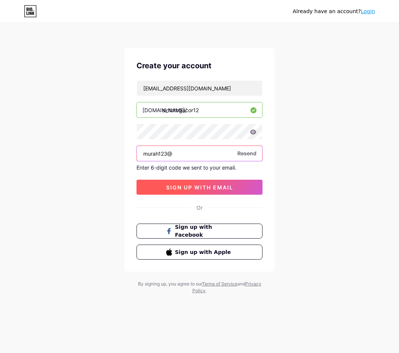 The width and height of the screenshot is (399, 353). I want to click on a: Login, so click(368, 11).